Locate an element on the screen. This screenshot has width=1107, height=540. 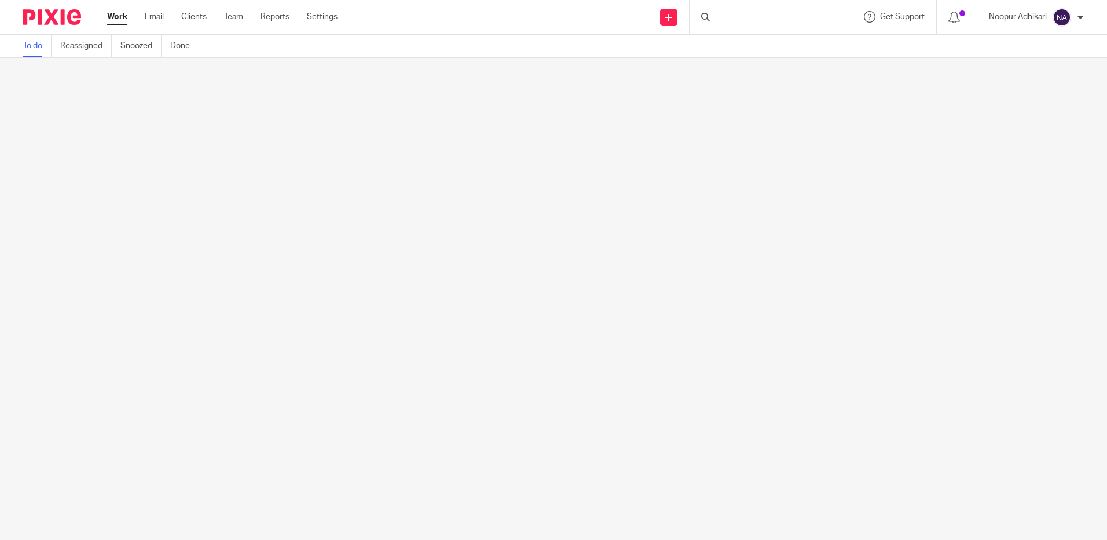
a: Work is located at coordinates (117, 17).